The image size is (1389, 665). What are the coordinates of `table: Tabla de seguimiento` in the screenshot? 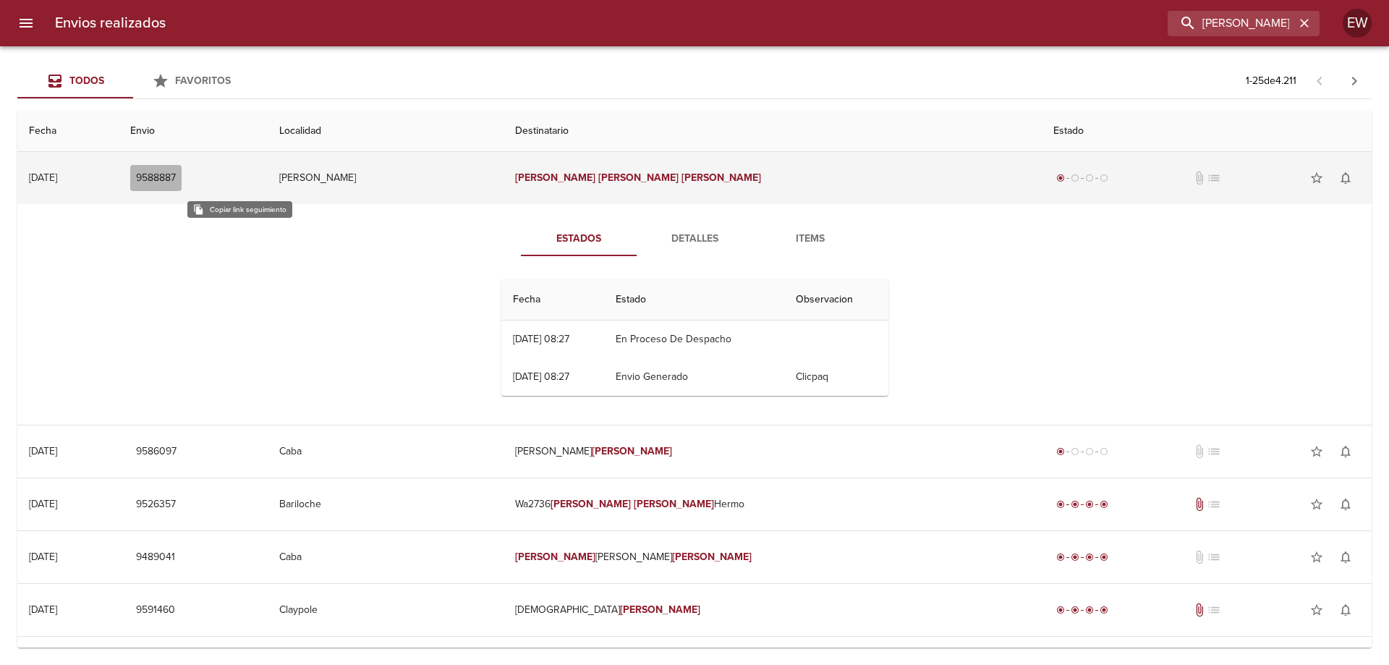 It's located at (694, 337).